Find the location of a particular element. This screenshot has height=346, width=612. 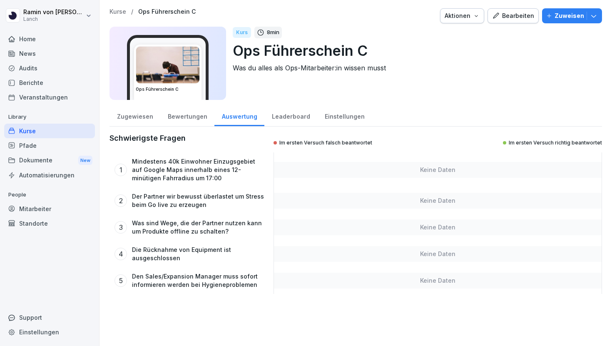

p: Was du alles als Ops-Mitarbeiter:in wissen musst is located at coordinates (414, 68).